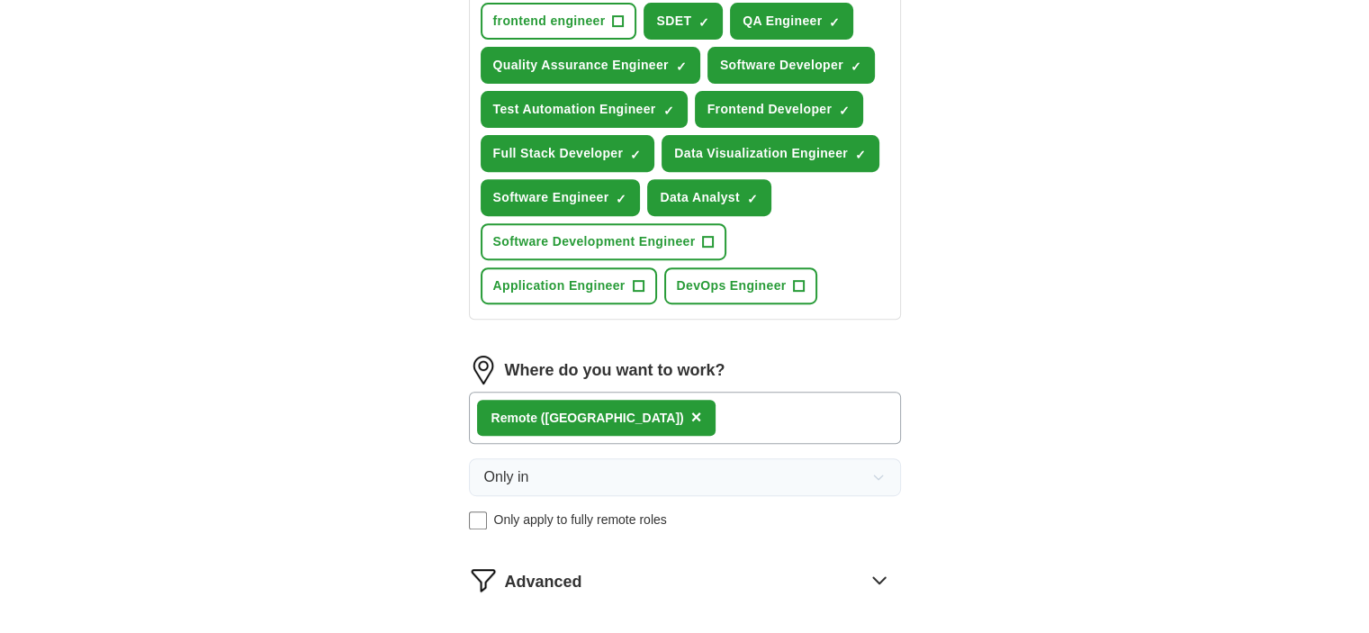  Describe the element at coordinates (569, 285) in the screenshot. I see `button: Application Engineer` at that location.